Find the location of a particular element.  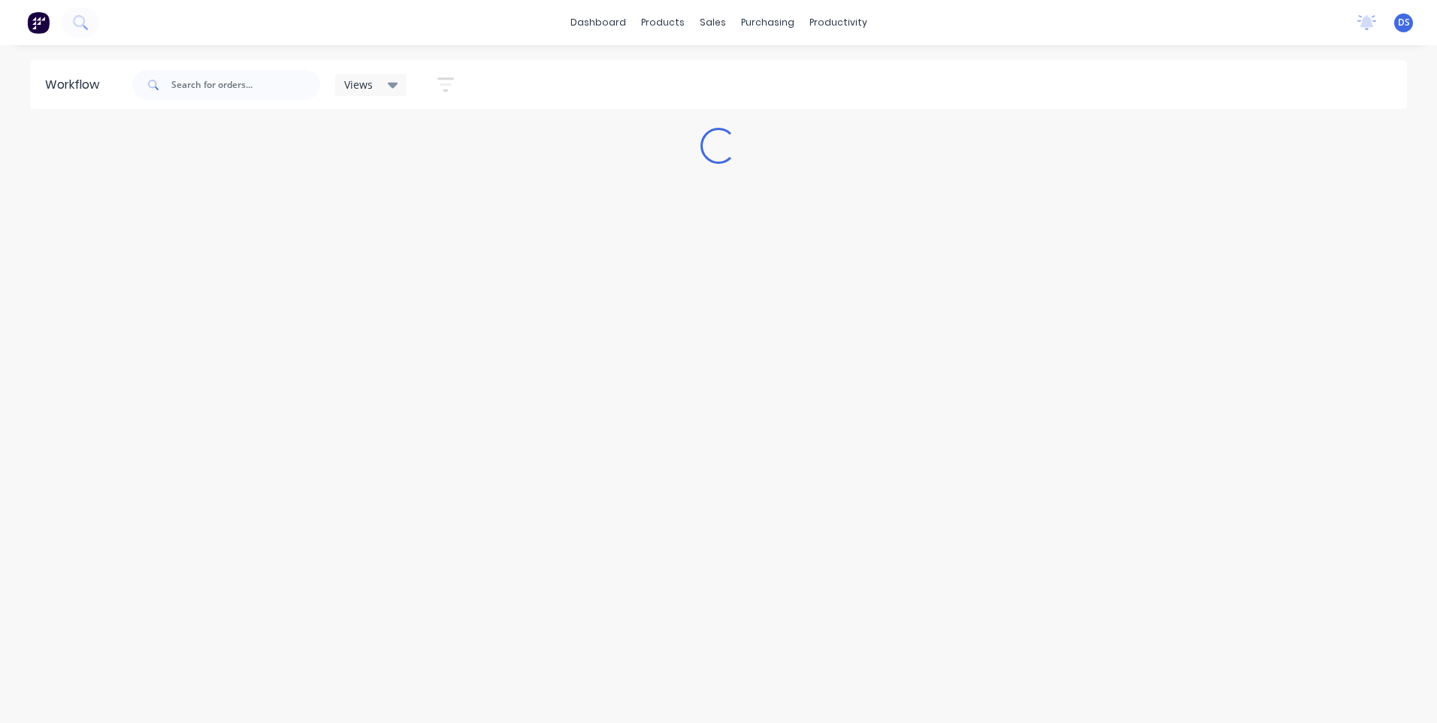

span: DS is located at coordinates (1404, 23).